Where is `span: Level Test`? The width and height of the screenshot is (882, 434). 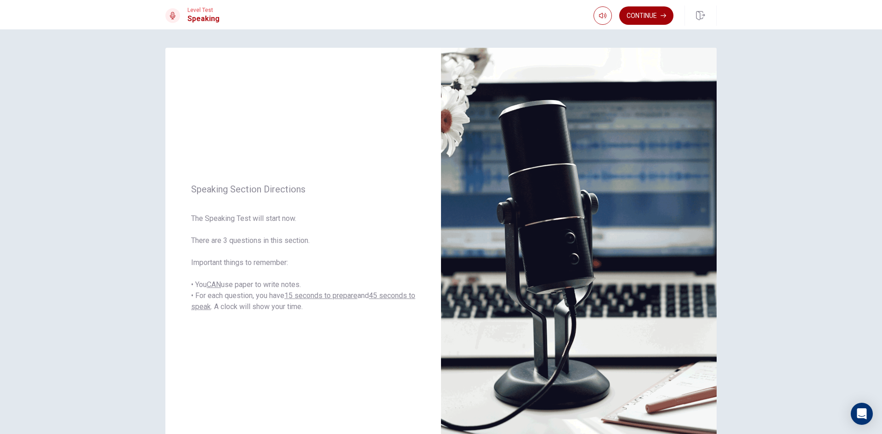 span: Level Test is located at coordinates (204, 10).